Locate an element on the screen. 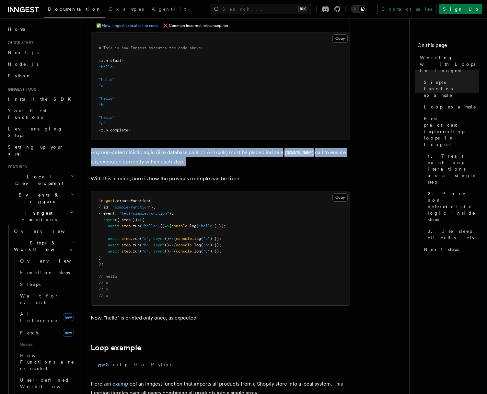 Image resolution: width=487 pixels, height=394 pixels. span: Inngest Functions is located at coordinates (38, 216).